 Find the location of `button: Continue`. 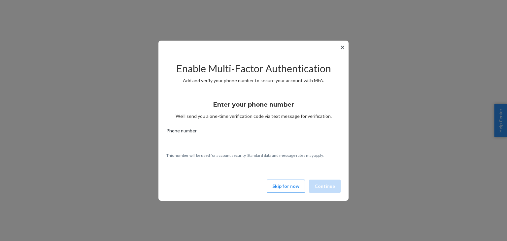

button: Continue is located at coordinates (325, 186).